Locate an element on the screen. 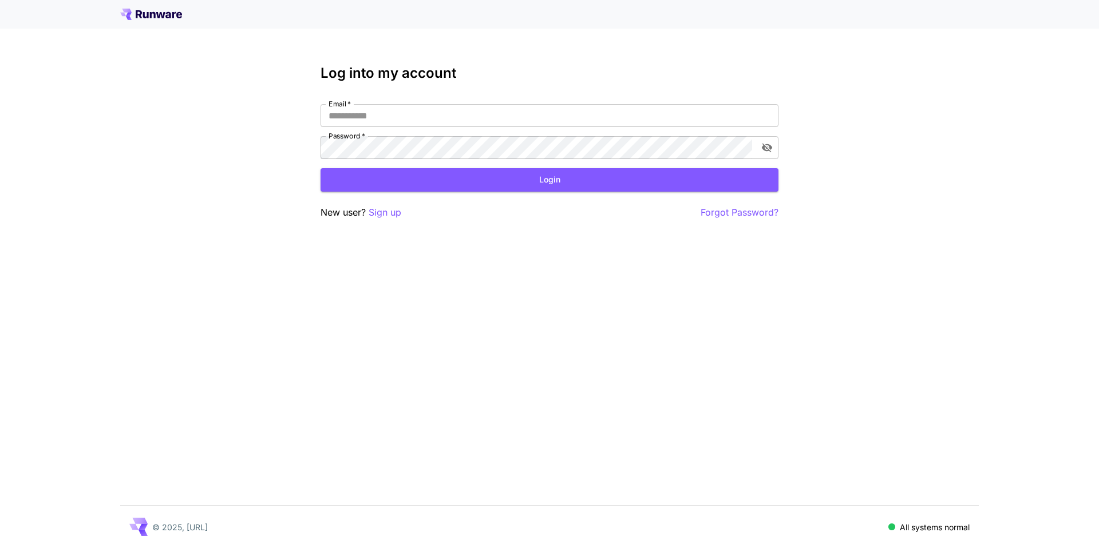  button: Login is located at coordinates (550, 180).